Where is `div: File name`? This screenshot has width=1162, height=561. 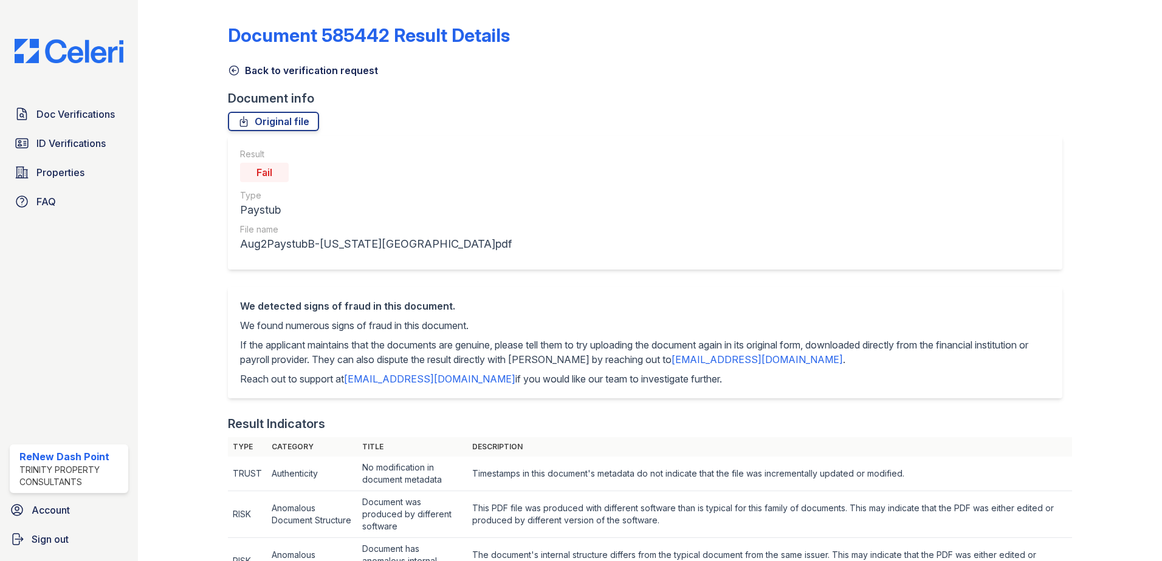 div: File name is located at coordinates (375, 230).